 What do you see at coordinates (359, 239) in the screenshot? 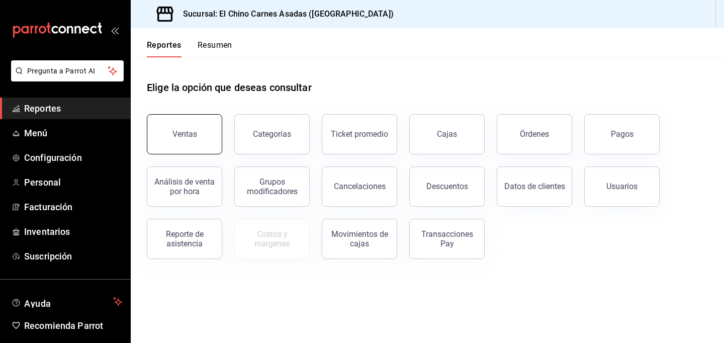
I see `div: Movimientos de cajas` at bounding box center [359, 239].